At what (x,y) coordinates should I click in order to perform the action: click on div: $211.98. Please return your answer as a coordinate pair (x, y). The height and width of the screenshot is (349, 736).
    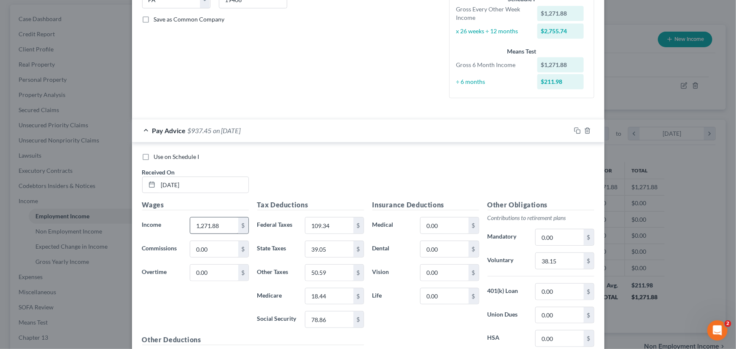
    Looking at the image, I should click on (560, 82).